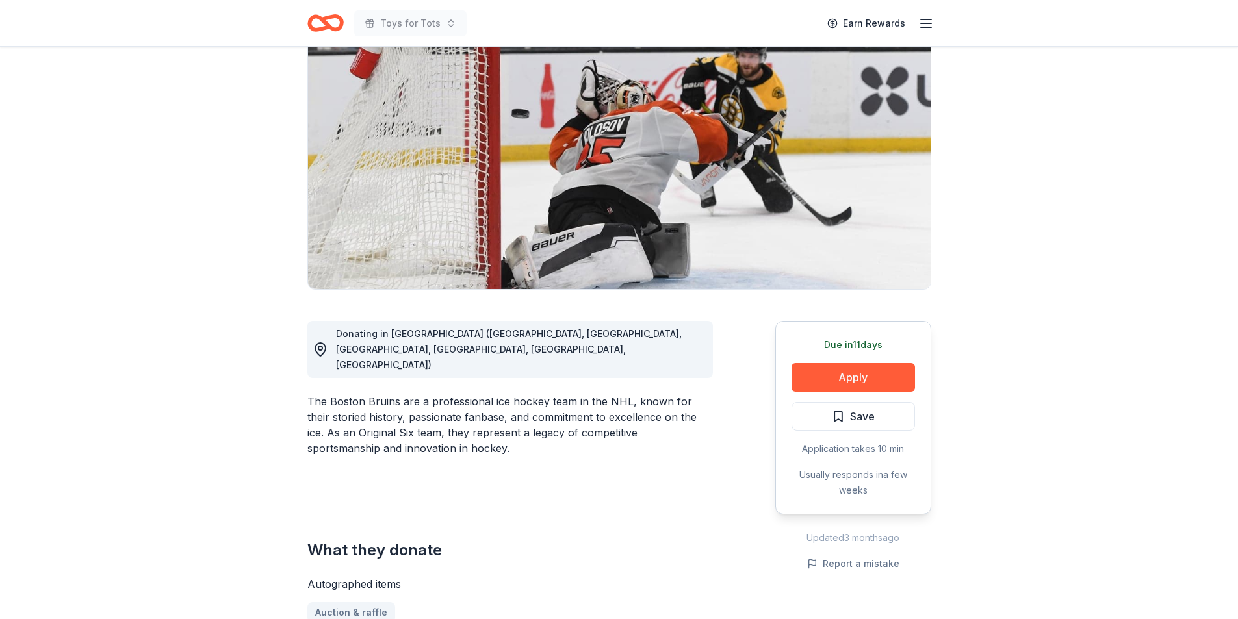 Image resolution: width=1238 pixels, height=619 pixels. What do you see at coordinates (862, 417) in the screenshot?
I see `span: Save` at bounding box center [862, 417].